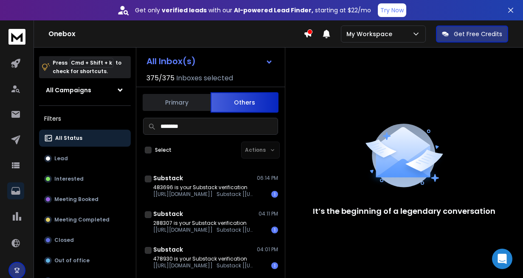 The height and width of the screenshot is (278, 523). Describe the element at coordinates (85, 219) in the screenshot. I see `button: Meeting Completed` at that location.